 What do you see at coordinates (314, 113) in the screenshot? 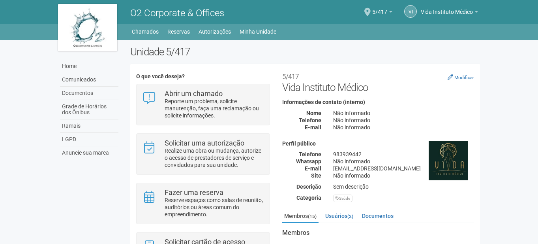
I see `strong: Nome` at bounding box center [314, 113].